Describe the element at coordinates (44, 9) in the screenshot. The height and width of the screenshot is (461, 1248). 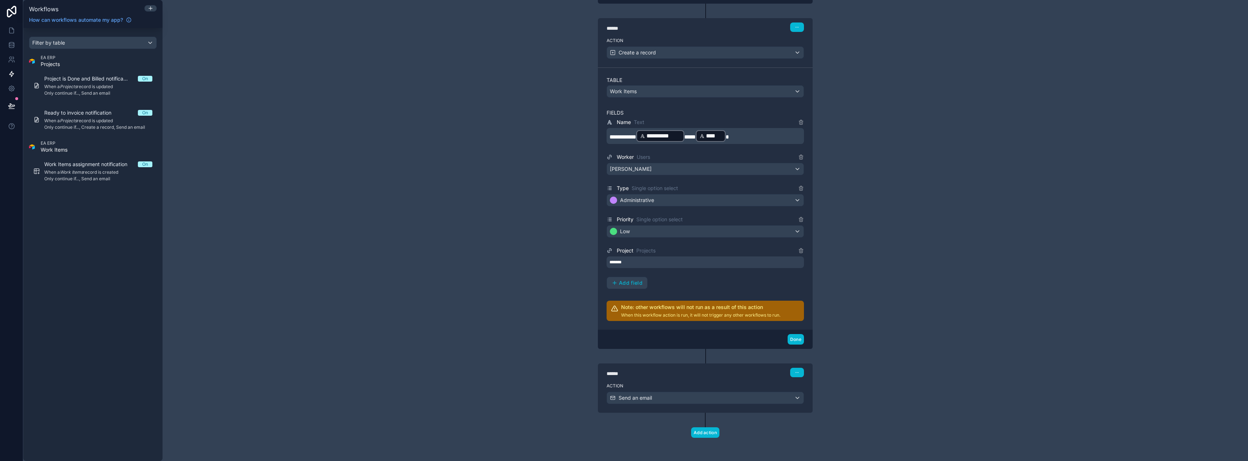
I see `span: Workflows` at that location.